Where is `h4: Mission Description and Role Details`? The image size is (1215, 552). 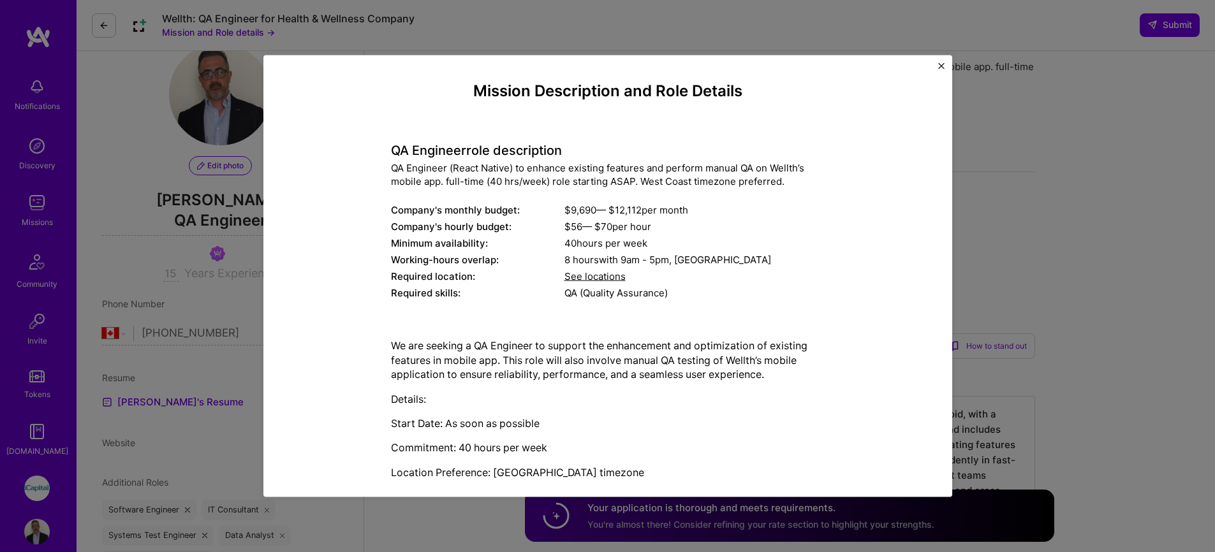
h4: Mission Description and Role Details is located at coordinates (608, 91).